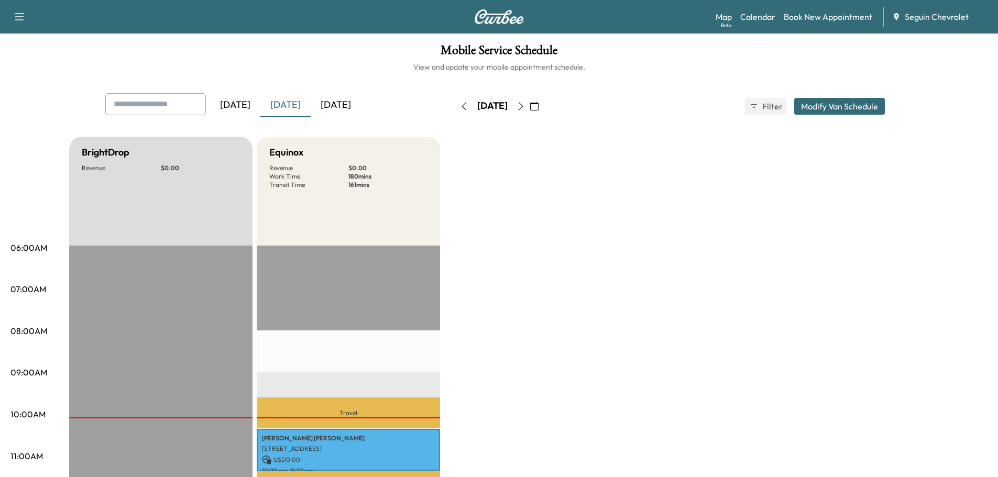  Describe the element at coordinates (499, 67) in the screenshot. I see `h6: View and update your mobile appointment schedule.` at that location.